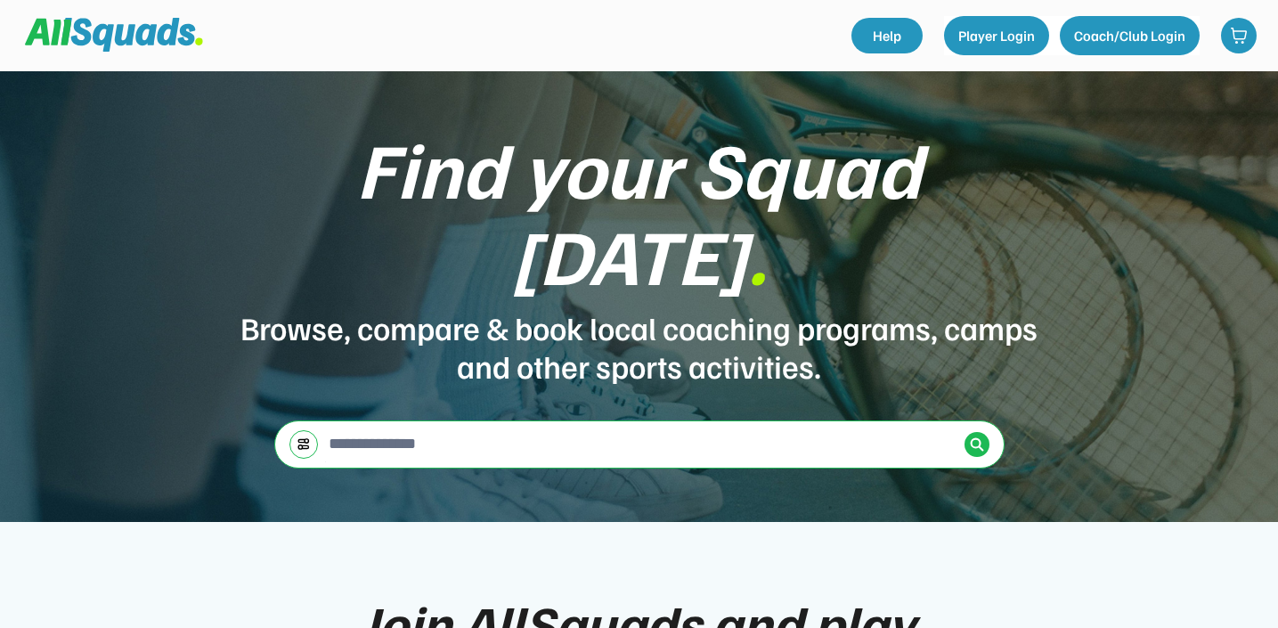 The image size is (1278, 628). Describe the element at coordinates (114, 35) in the screenshot. I see `img: Squad%20Logo.svg` at that location.